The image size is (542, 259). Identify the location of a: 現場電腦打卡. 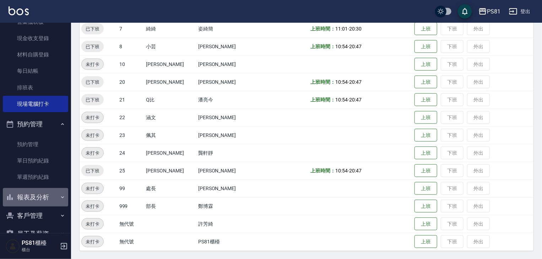
(36, 104).